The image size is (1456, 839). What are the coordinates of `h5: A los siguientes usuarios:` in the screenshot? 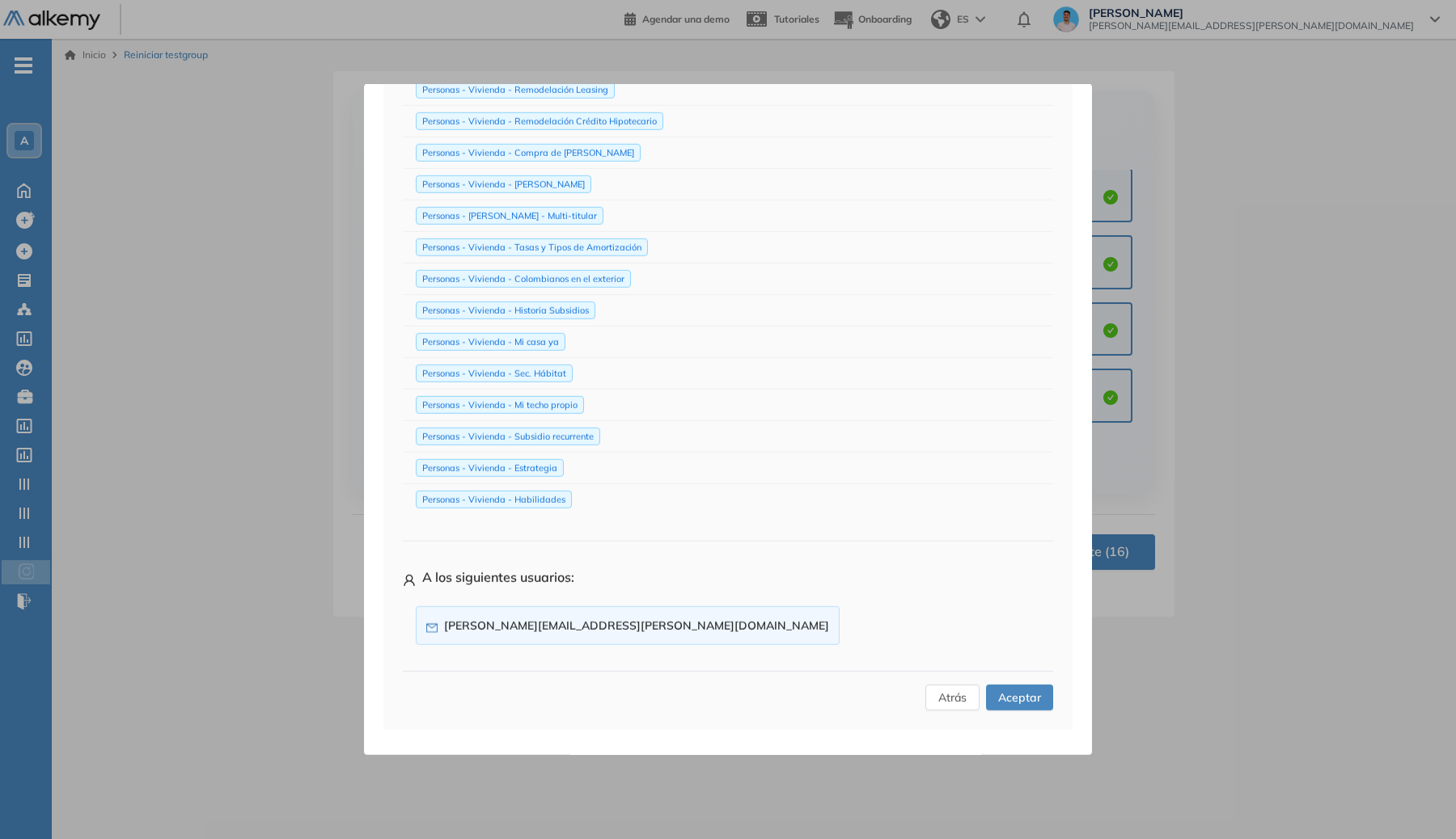 It's located at (728, 577).